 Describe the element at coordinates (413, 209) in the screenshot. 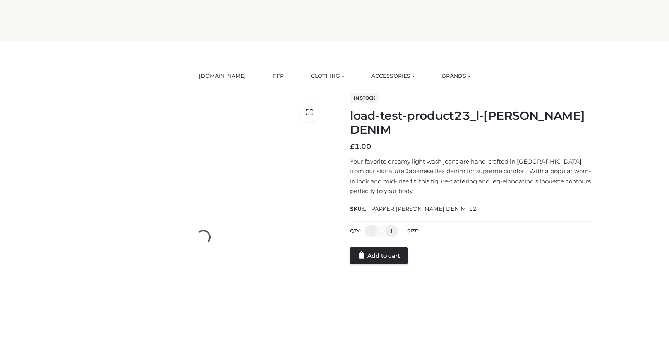

I see `span: SKU:` at that location.